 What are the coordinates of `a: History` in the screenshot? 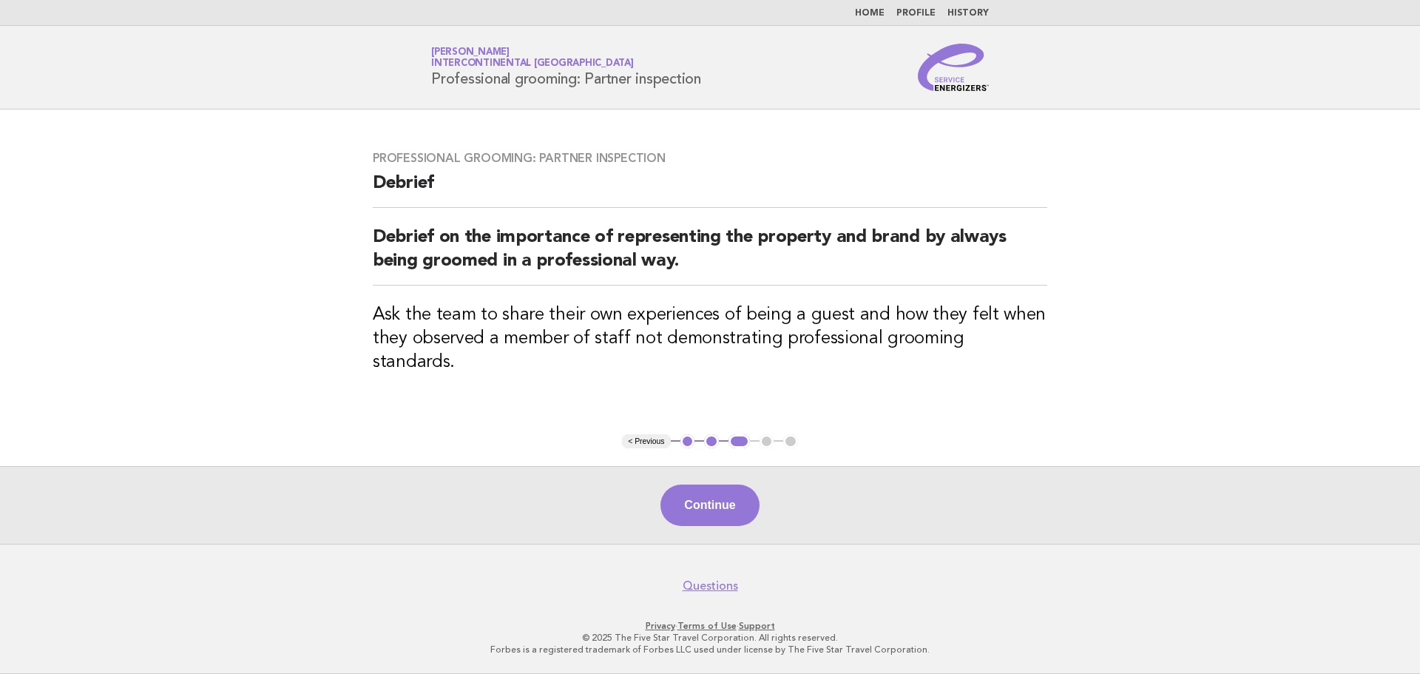 It's located at (968, 13).